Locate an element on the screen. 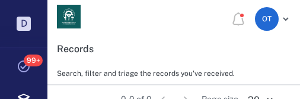 This screenshot has height=99, width=300. span: Search, filter and triage the records you've received. is located at coordinates (146, 74).